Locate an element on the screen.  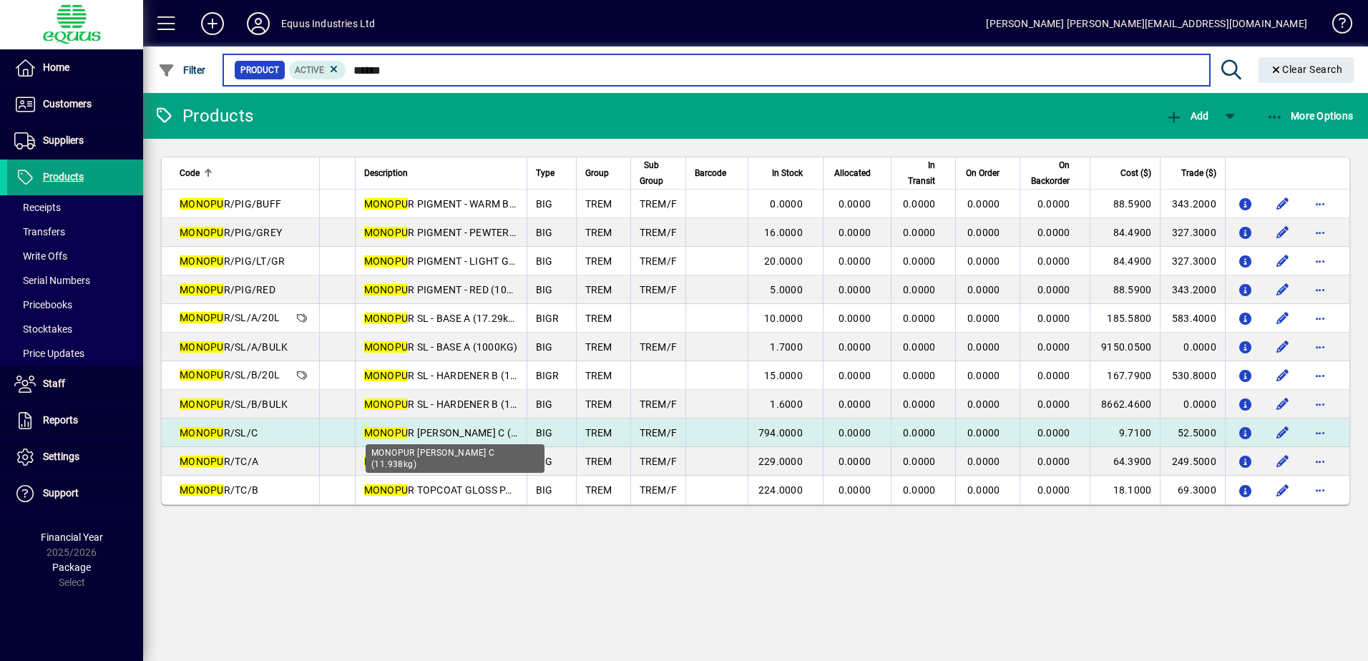
span: Products is located at coordinates (63, 177).